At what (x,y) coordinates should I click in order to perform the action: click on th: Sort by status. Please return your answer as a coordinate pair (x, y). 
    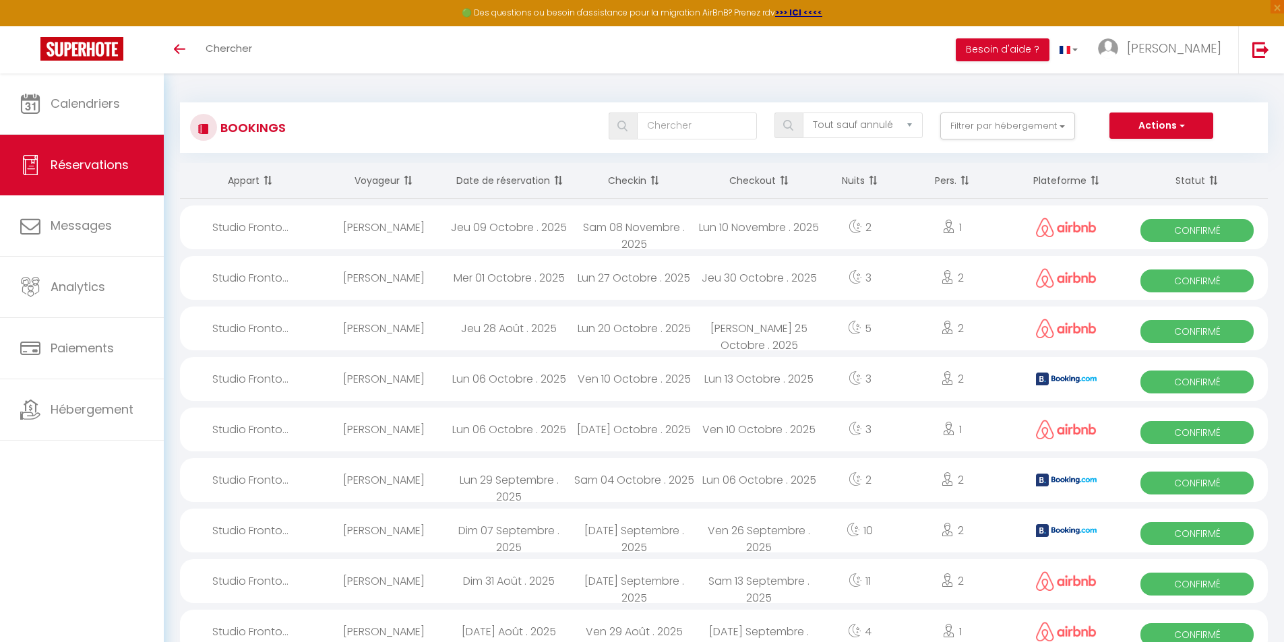
    Looking at the image, I should click on (1197, 181).